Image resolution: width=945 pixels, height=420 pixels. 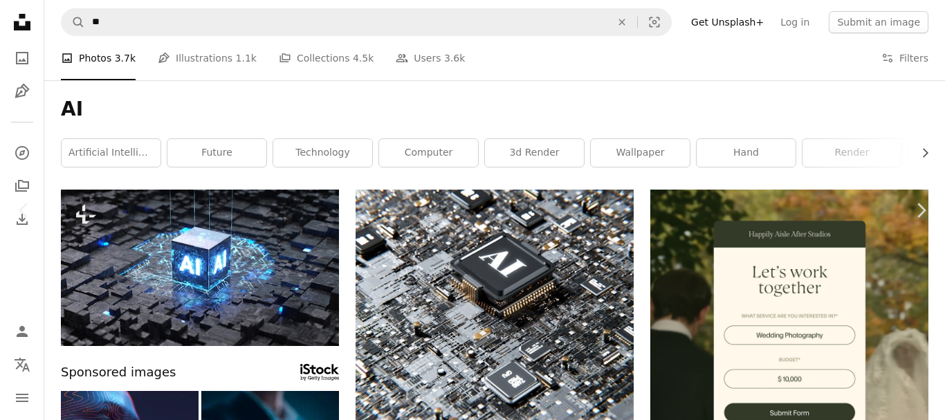 What do you see at coordinates (495, 109) in the screenshot?
I see `h1: AI` at bounding box center [495, 109].